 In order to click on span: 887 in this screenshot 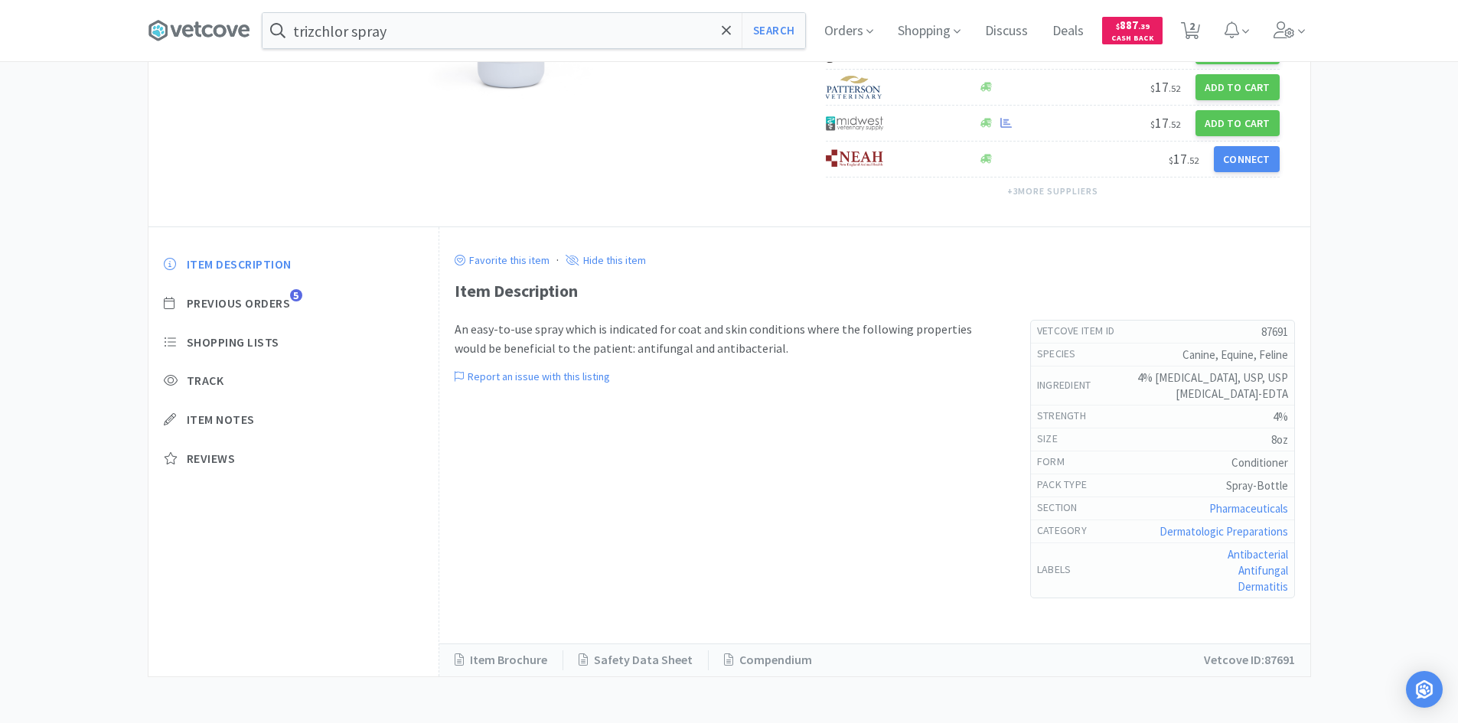, I will do `click(1133, 24)`.